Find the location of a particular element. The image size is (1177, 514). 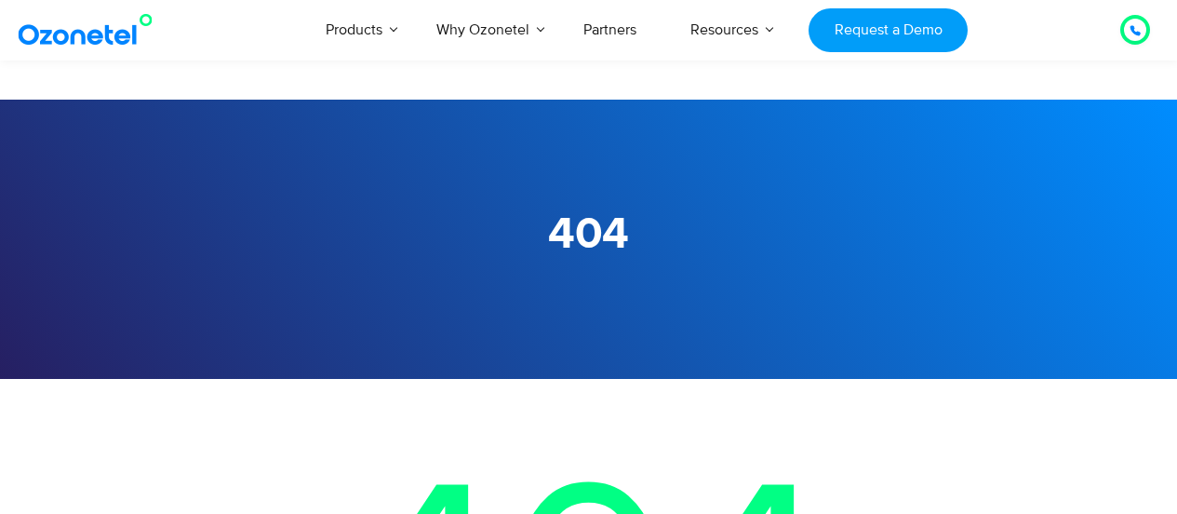

h1: 404 is located at coordinates (589, 235).